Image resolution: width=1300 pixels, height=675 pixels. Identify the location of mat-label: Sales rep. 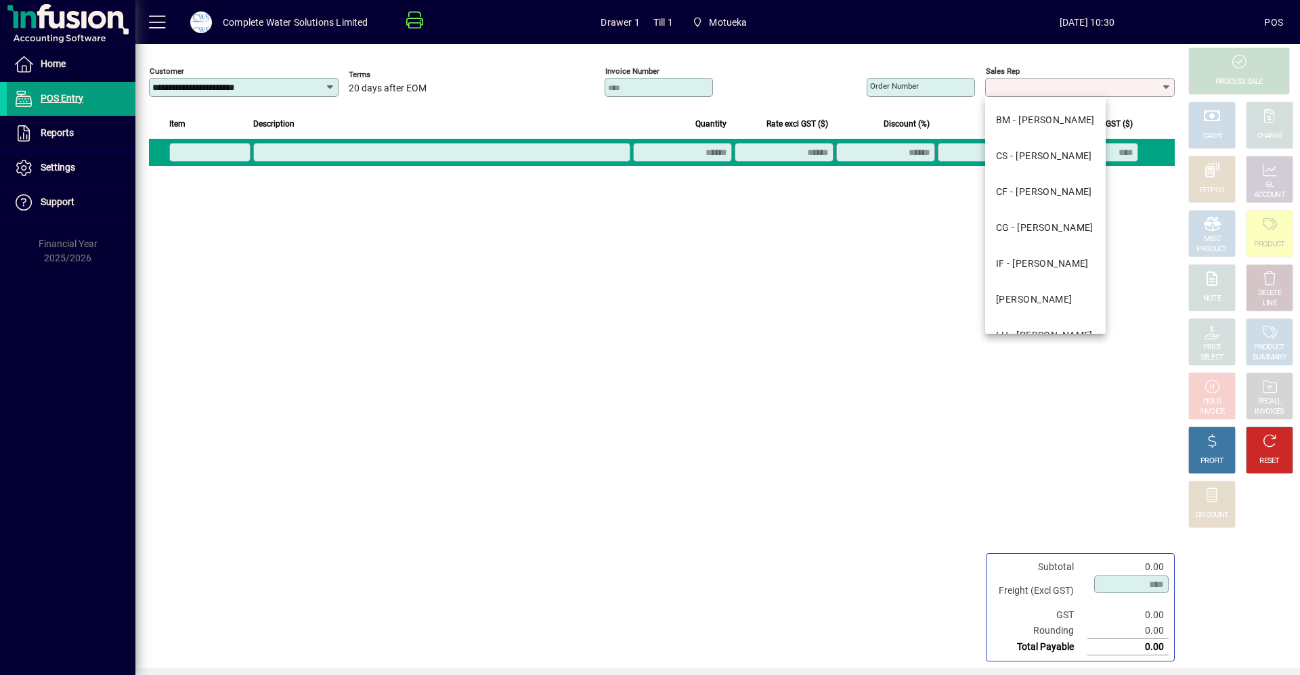
(1003, 71).